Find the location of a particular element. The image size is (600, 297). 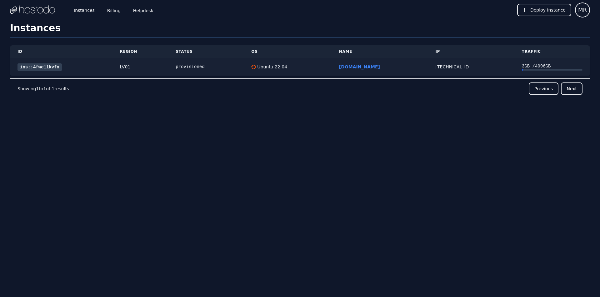

th: Region is located at coordinates (140, 52).